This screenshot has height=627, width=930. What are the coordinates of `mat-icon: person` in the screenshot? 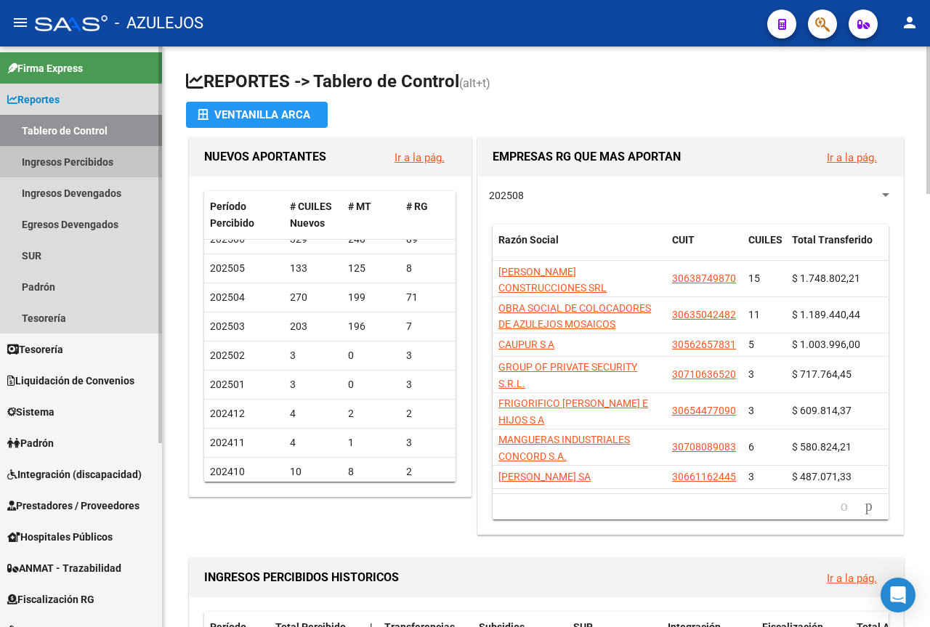 It's located at (910, 23).